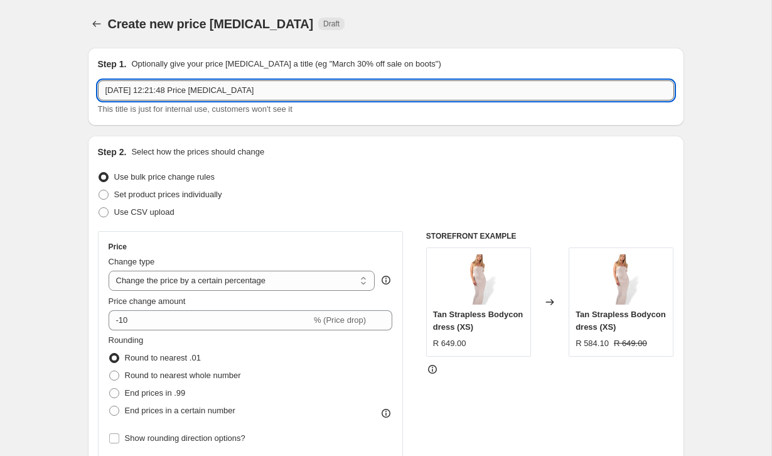 This screenshot has width=772, height=456. Describe the element at coordinates (163, 357) in the screenshot. I see `span: Round to nearest .01` at that location.